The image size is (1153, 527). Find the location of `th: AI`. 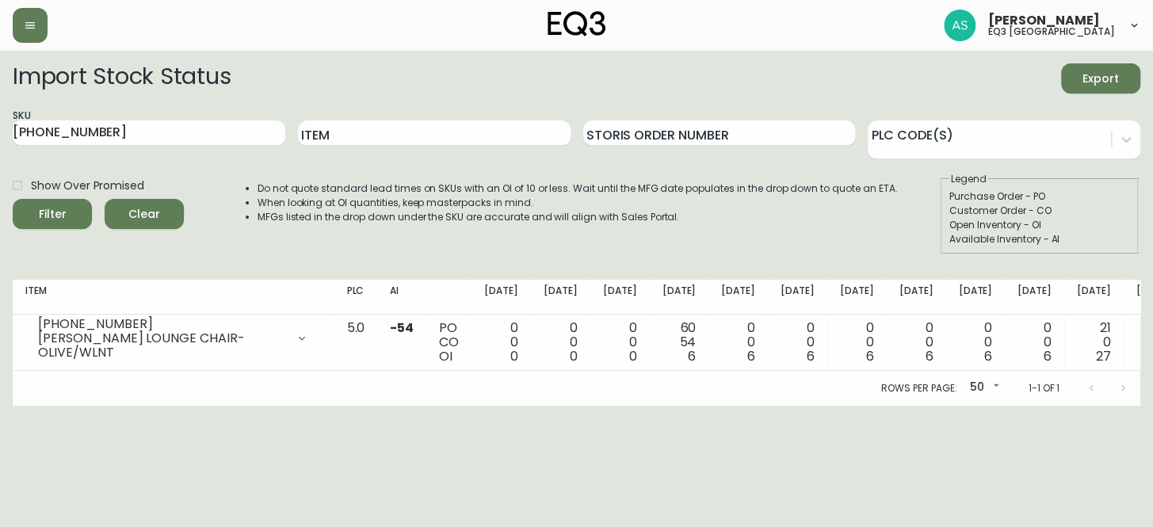

th: AI is located at coordinates (402, 297).